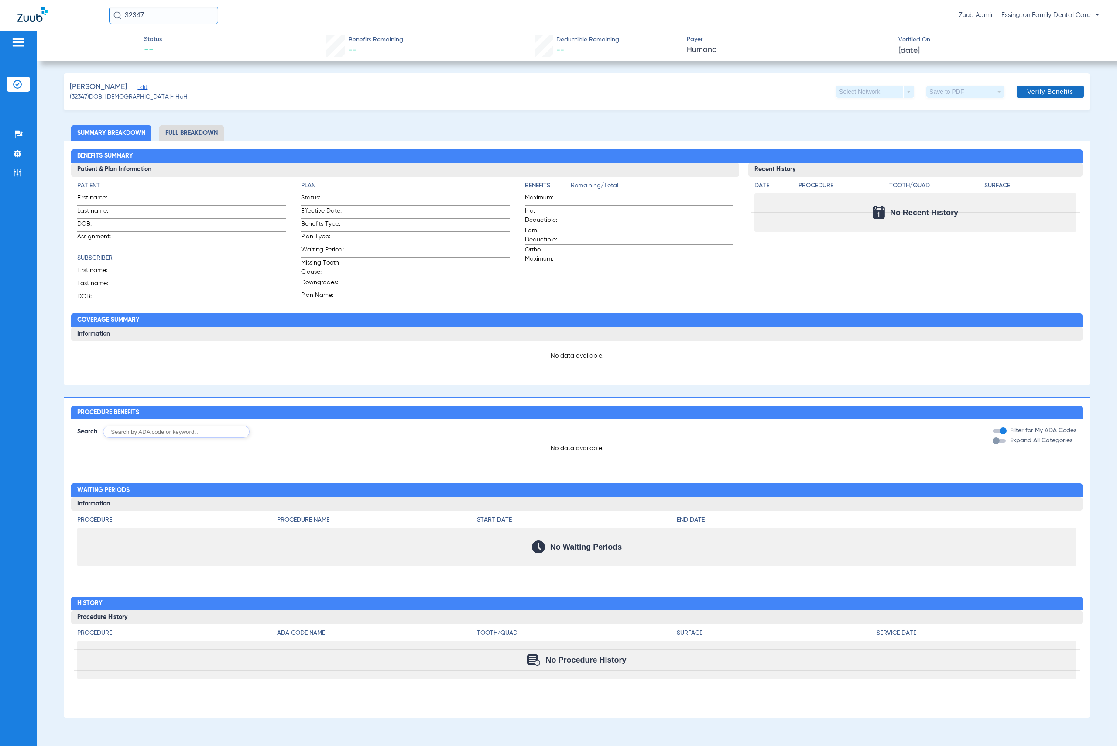 This screenshot has height=746, width=1117. What do you see at coordinates (405, 185) in the screenshot?
I see `app-breakdown-title: Plan` at bounding box center [405, 185].